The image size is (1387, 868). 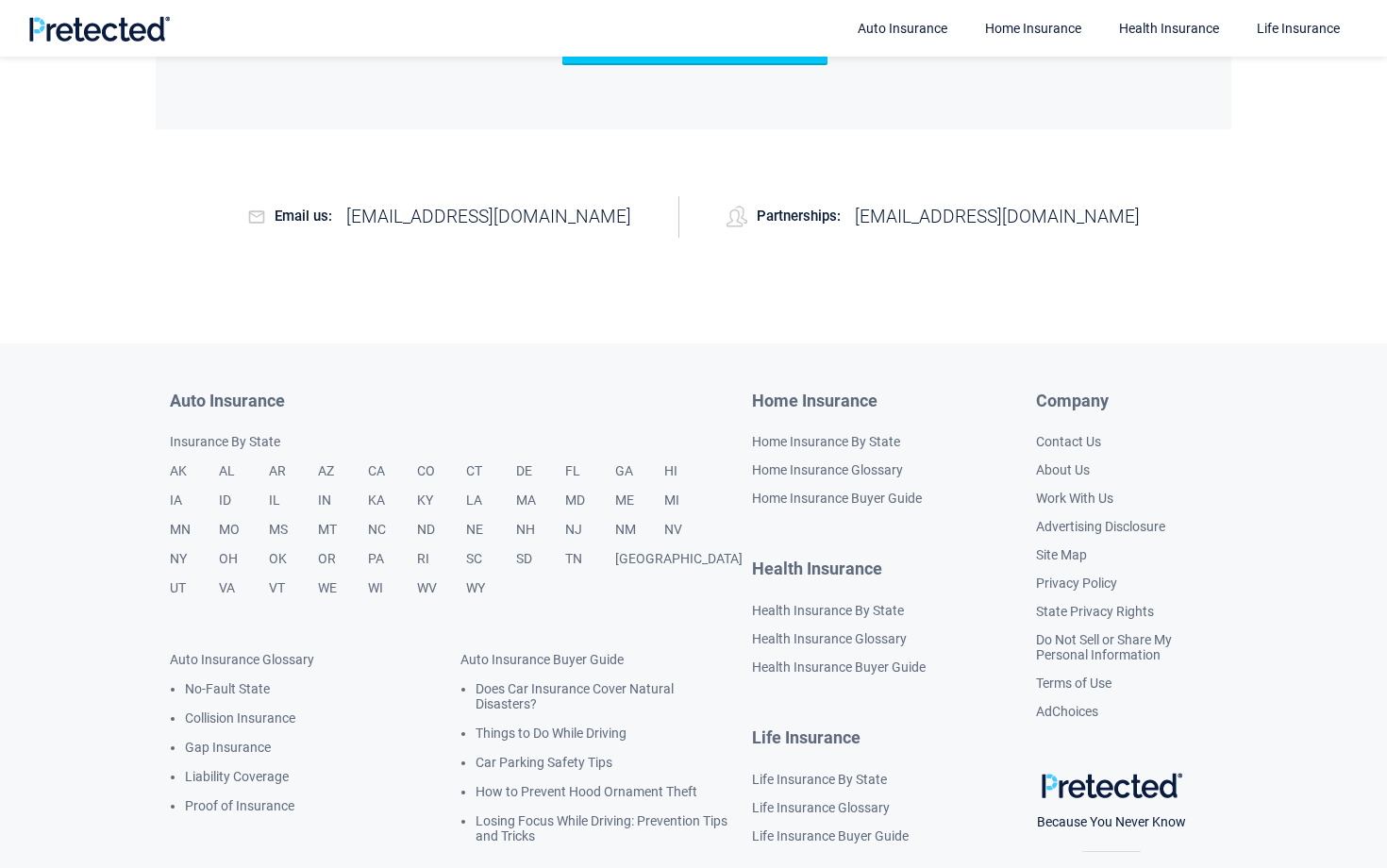 I want to click on a: NV, so click(x=689, y=536).